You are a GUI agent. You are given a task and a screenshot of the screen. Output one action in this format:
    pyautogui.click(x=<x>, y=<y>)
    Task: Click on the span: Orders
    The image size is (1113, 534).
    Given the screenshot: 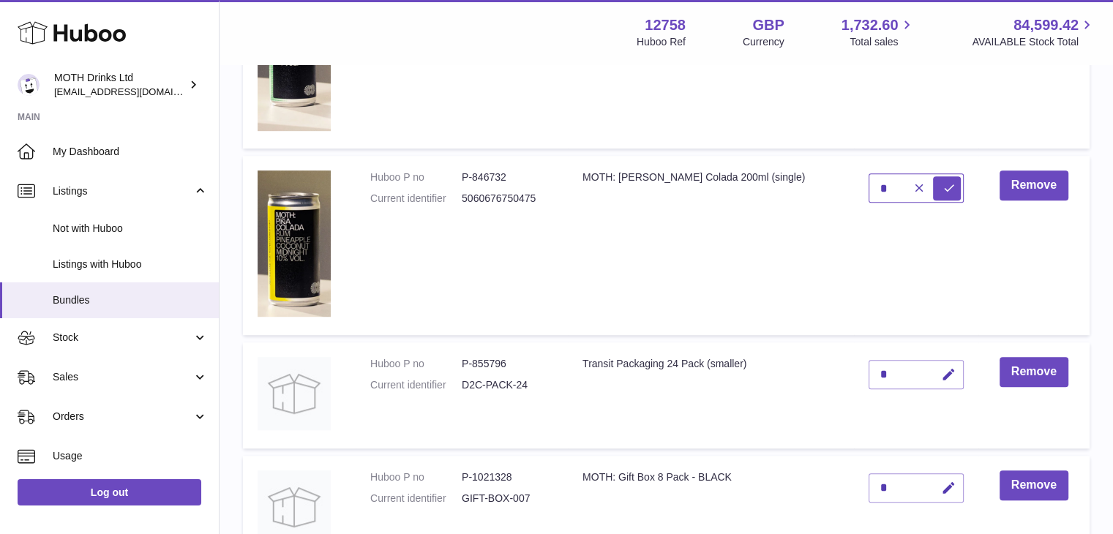 What is the action you would take?
    pyautogui.click(x=122, y=416)
    